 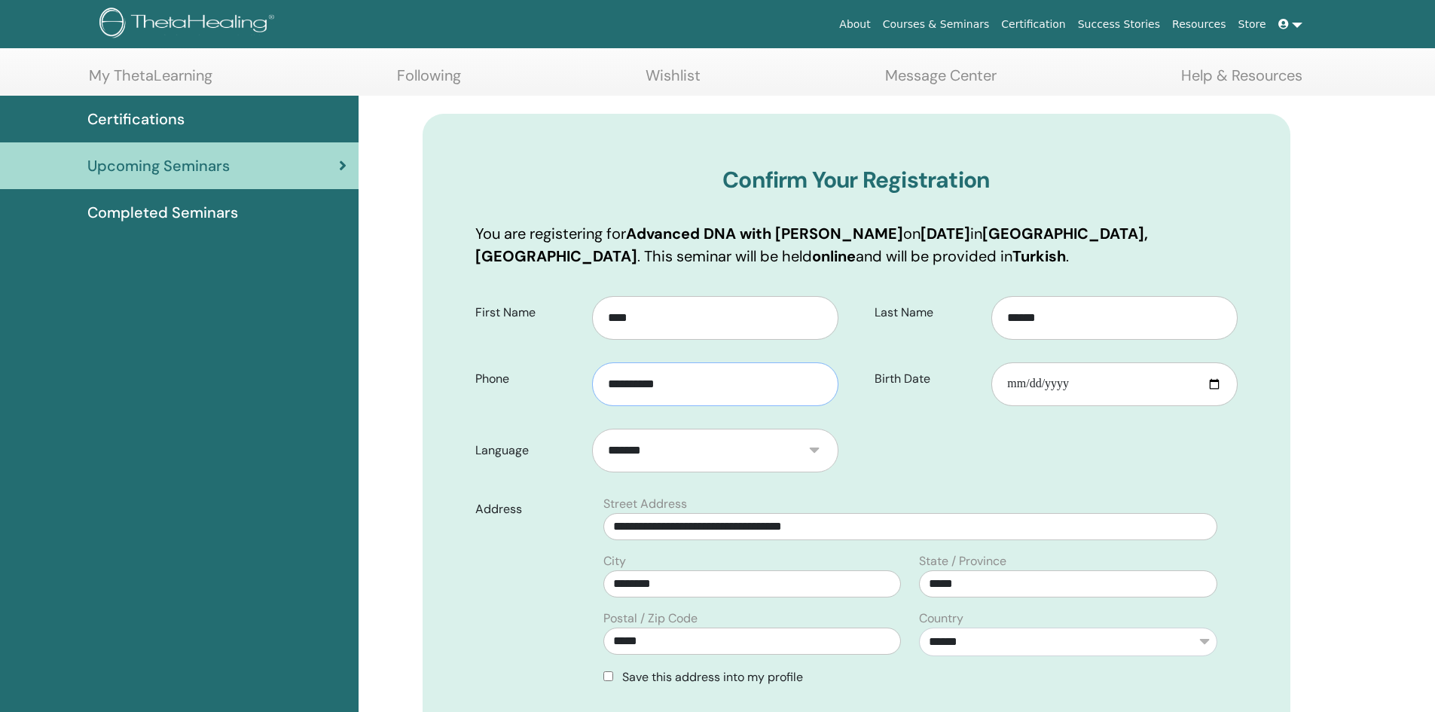 What do you see at coordinates (856, 180) in the screenshot?
I see `h3: Confirm Your Registration` at bounding box center [856, 180].